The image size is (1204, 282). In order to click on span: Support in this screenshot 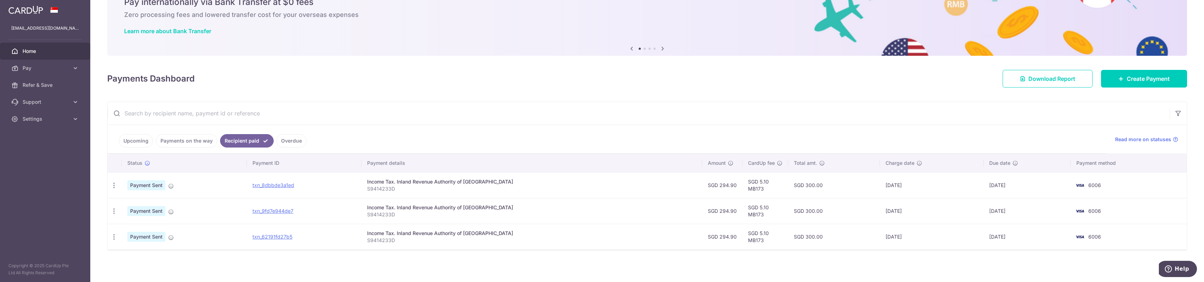, I will do `click(46, 102)`.